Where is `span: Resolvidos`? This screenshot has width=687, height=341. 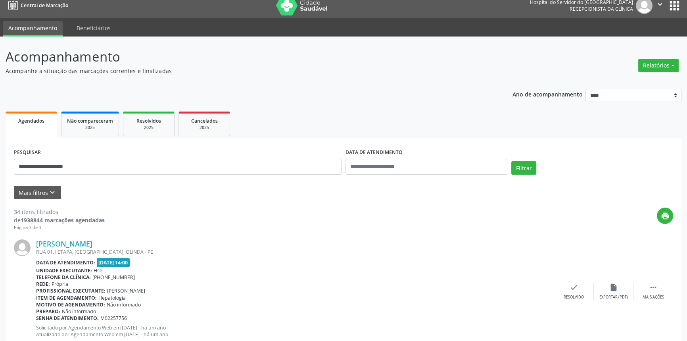
span: Resolvidos is located at coordinates (149, 121).